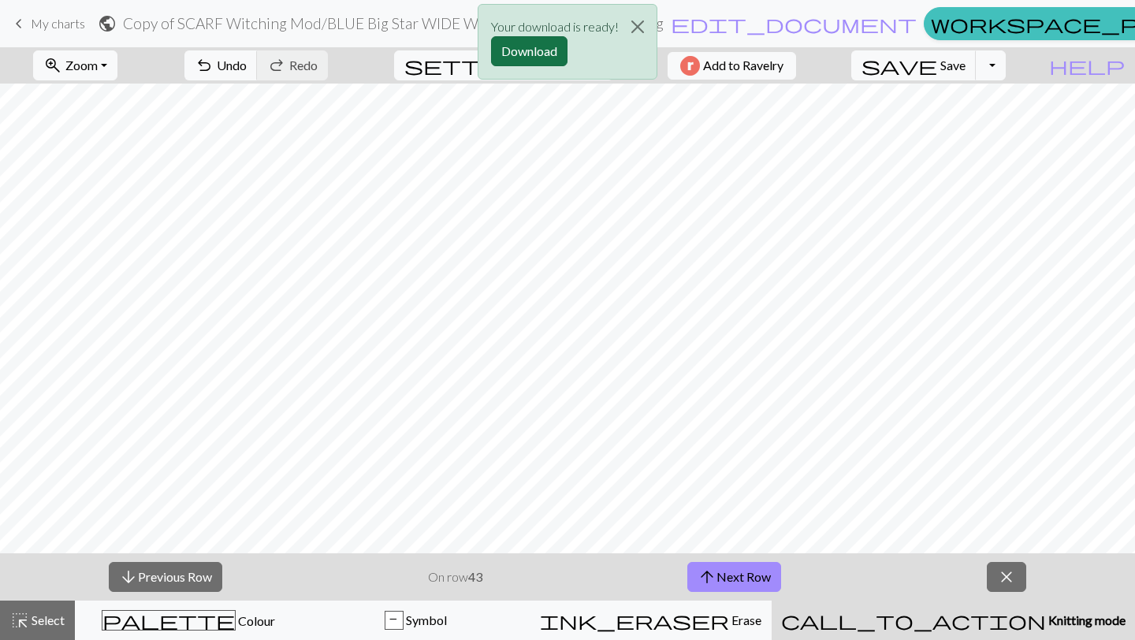 The width and height of the screenshot is (1135, 640). I want to click on button: Previous Row, so click(166, 577).